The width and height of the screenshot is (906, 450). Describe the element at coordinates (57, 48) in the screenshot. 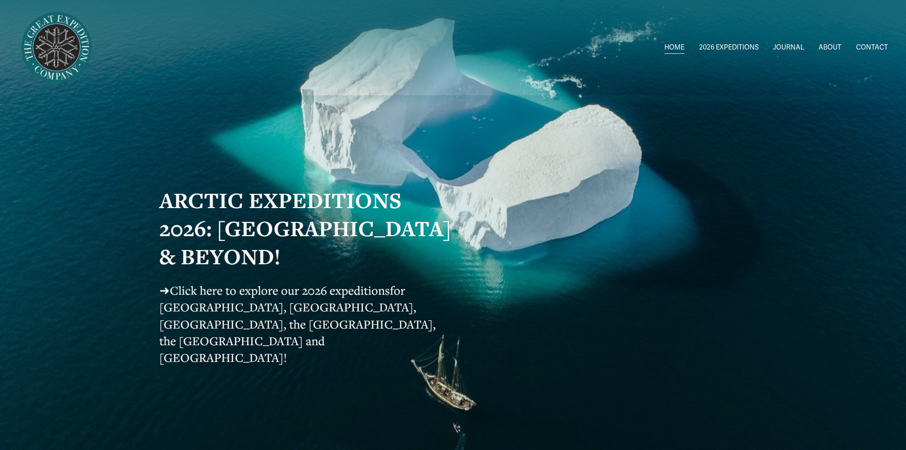

I see `a: Arctic Expeditions` at that location.